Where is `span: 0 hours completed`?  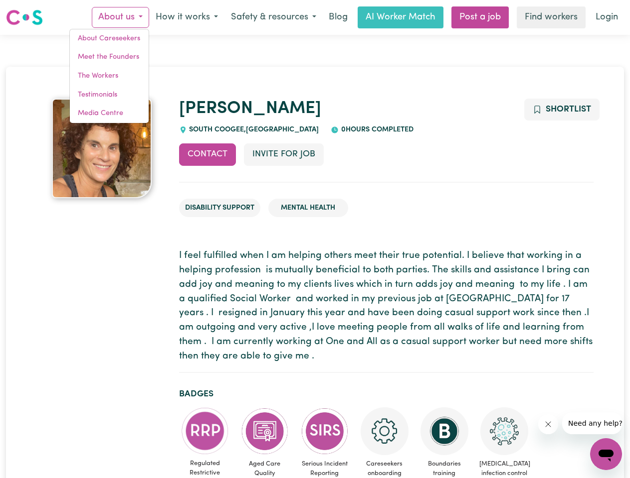
span: 0 hours completed is located at coordinates (376, 130).